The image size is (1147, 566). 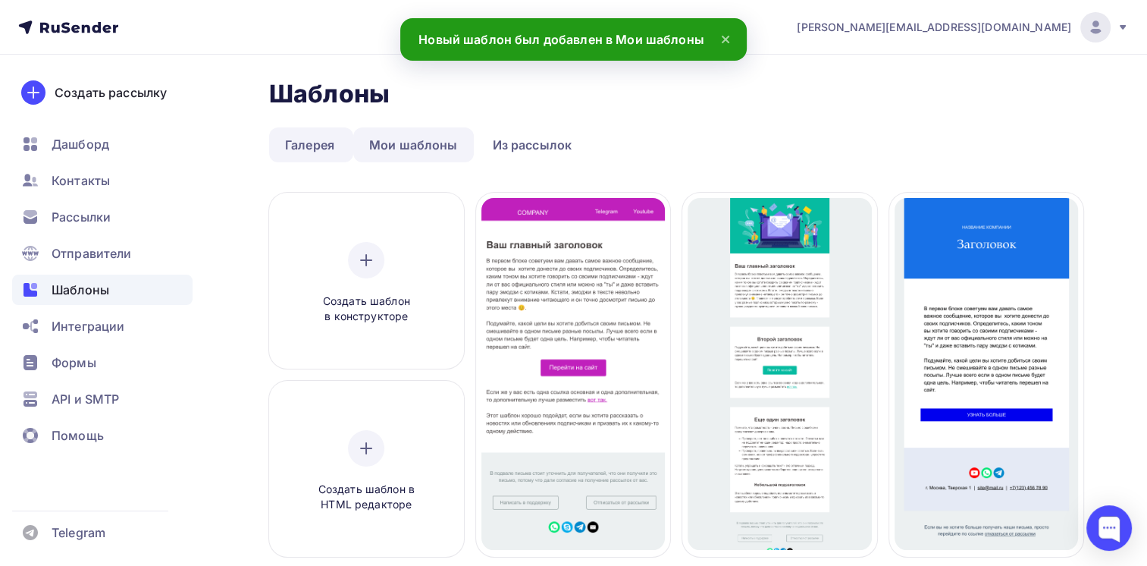 I want to click on span: Отправители, so click(x=92, y=253).